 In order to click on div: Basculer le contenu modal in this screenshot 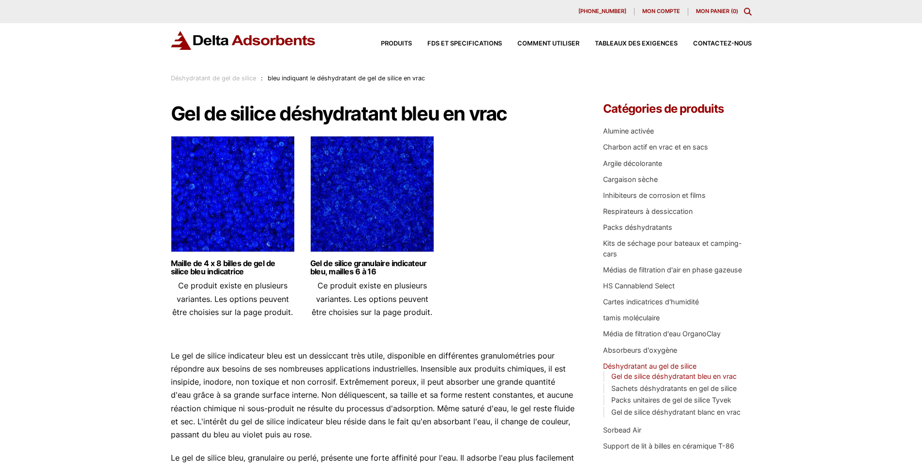, I will do `click(748, 12)`.